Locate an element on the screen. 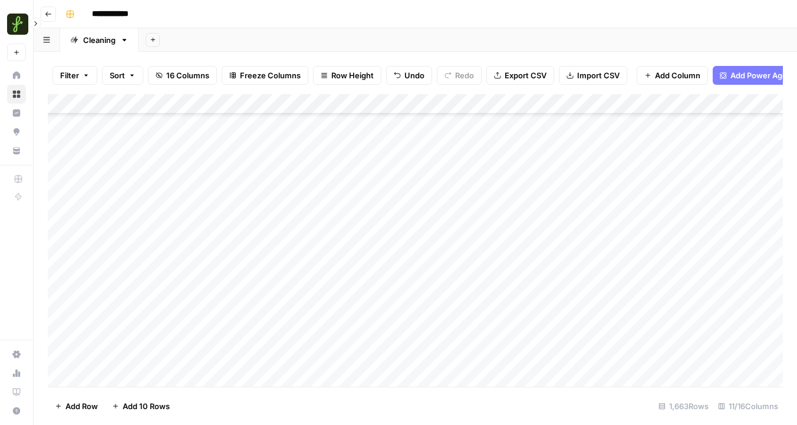 The height and width of the screenshot is (425, 797). button: Filter is located at coordinates (75, 75).